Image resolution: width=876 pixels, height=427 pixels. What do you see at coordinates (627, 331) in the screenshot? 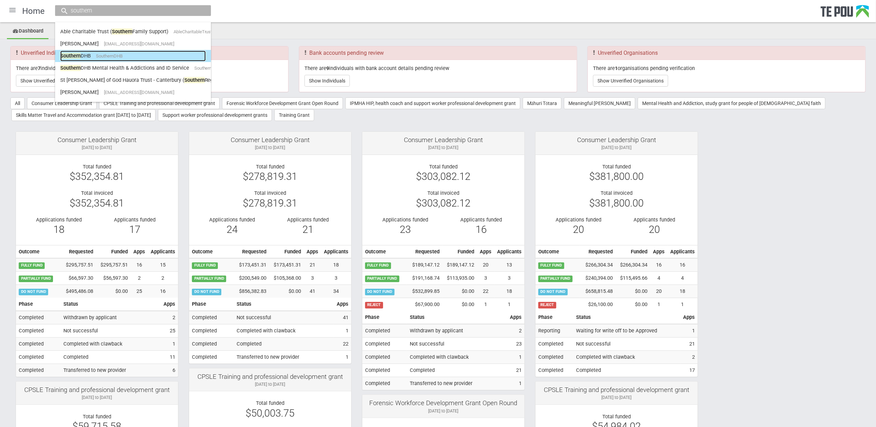
I see `td: Waiting for write off to be Approved` at bounding box center [627, 331].